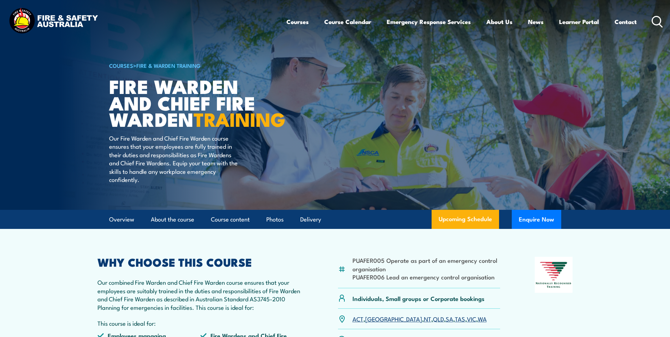 Image resolution: width=670 pixels, height=337 pixels. What do you see at coordinates (173, 159) in the screenshot?
I see `p: Our Fire Warden and Chief Fire Warden course ensures that your employees are fully trained in the...` at bounding box center [173, 159].